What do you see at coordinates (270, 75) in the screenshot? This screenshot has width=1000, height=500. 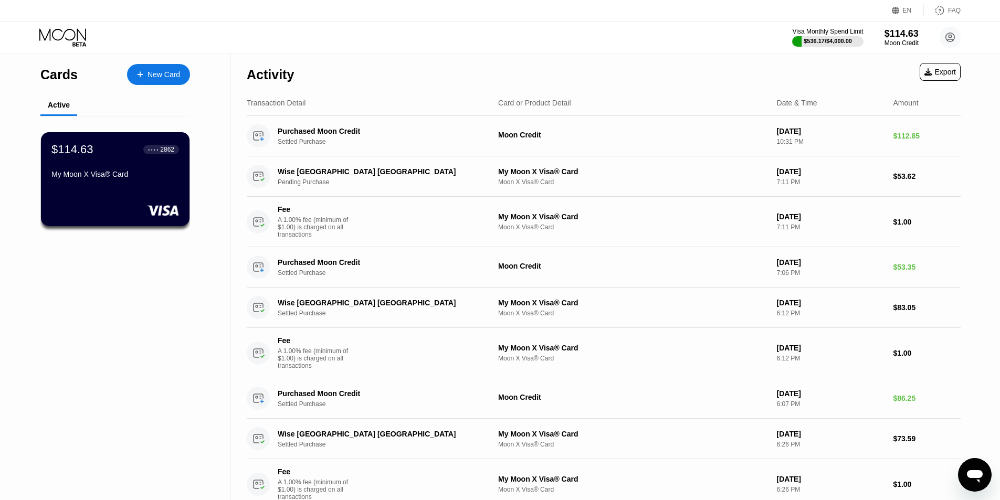 I see `div: Activity` at bounding box center [270, 75].